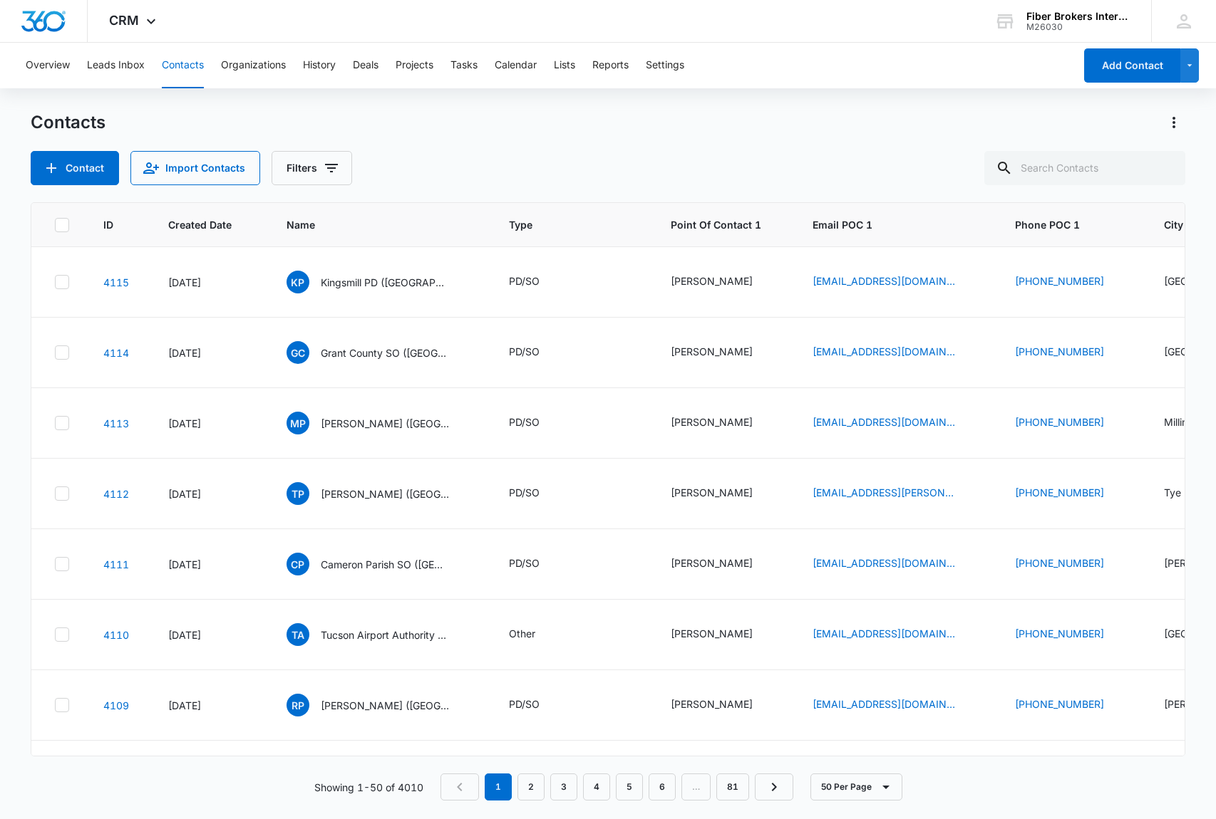 This screenshot has height=819, width=1216. Describe the element at coordinates (1185, 494) in the screenshot. I see `div: City - Tye - Select to Edit Field` at that location.